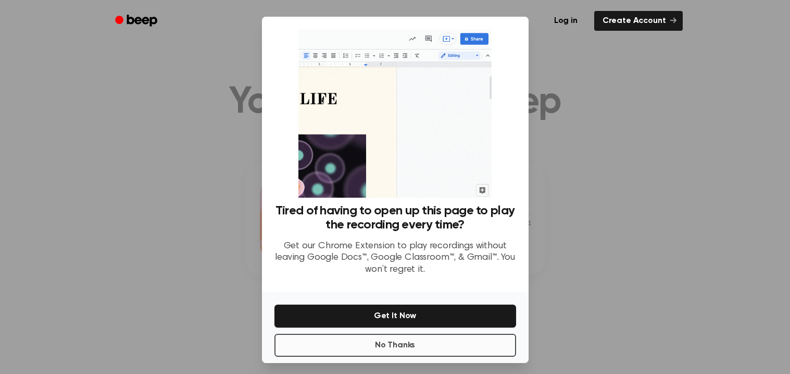 The image size is (790, 374). What do you see at coordinates (137, 21) in the screenshot?
I see `a: Beep` at bounding box center [137, 21].